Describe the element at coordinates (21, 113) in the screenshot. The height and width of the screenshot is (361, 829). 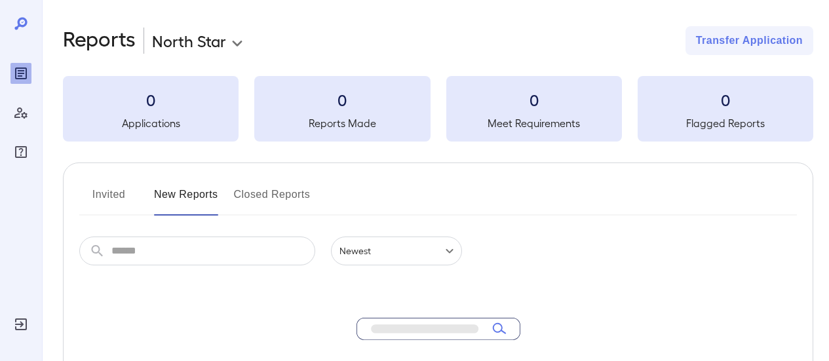
I see `div: Manage Users` at that location.